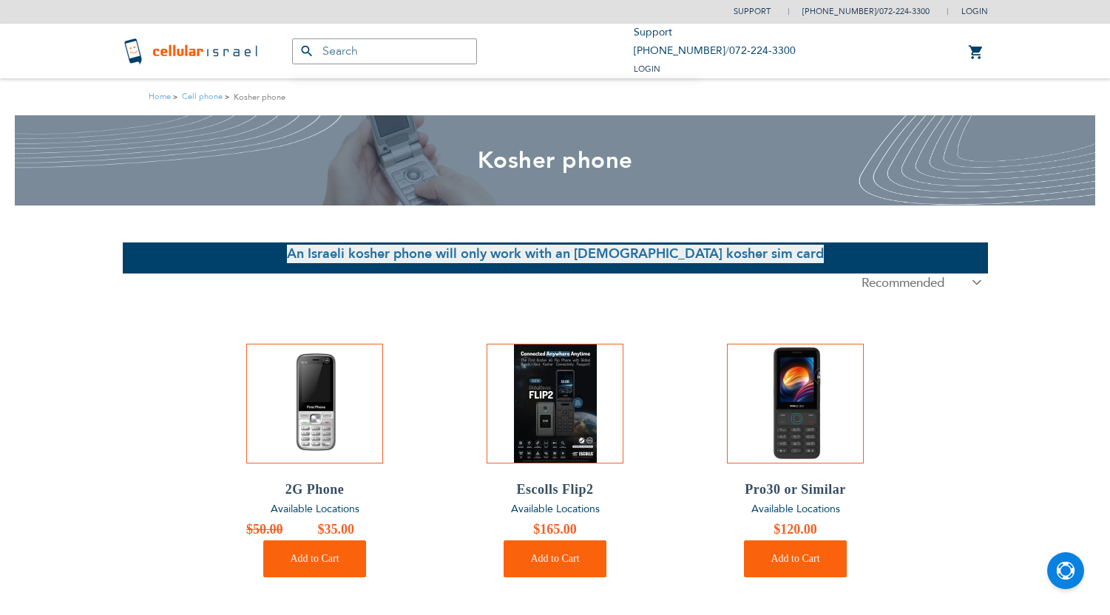 The width and height of the screenshot is (1110, 615). What do you see at coordinates (260, 97) in the screenshot?
I see `strong: Kosher phone` at bounding box center [260, 97].